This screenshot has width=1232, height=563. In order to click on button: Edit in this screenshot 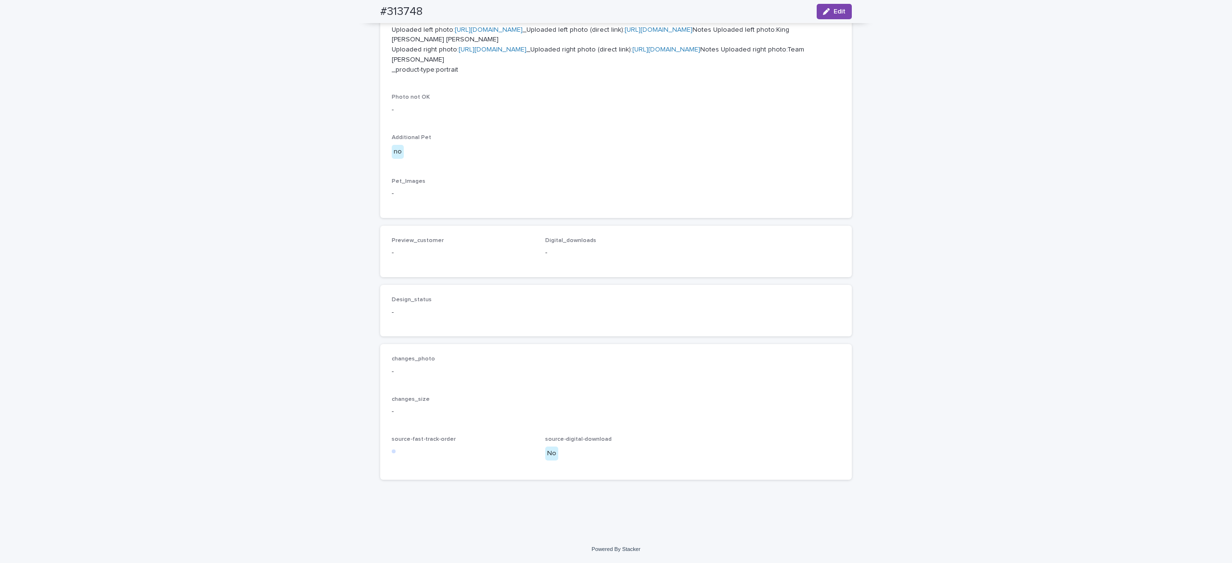, I will do `click(834, 12)`.